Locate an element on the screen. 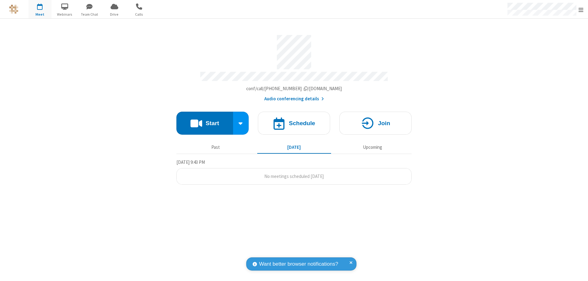  h4: Start is located at coordinates (212, 123).